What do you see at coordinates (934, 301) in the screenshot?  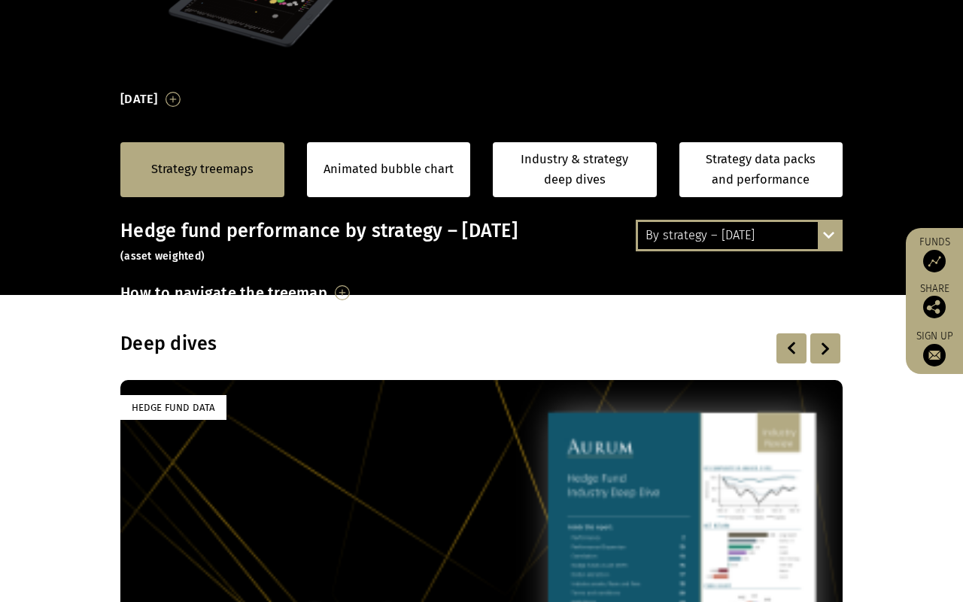 I see `div: Share` at bounding box center [934, 301].